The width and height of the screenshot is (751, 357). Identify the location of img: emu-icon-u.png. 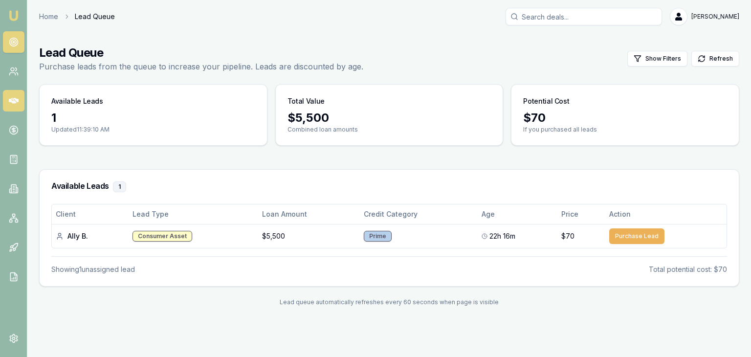
(14, 16).